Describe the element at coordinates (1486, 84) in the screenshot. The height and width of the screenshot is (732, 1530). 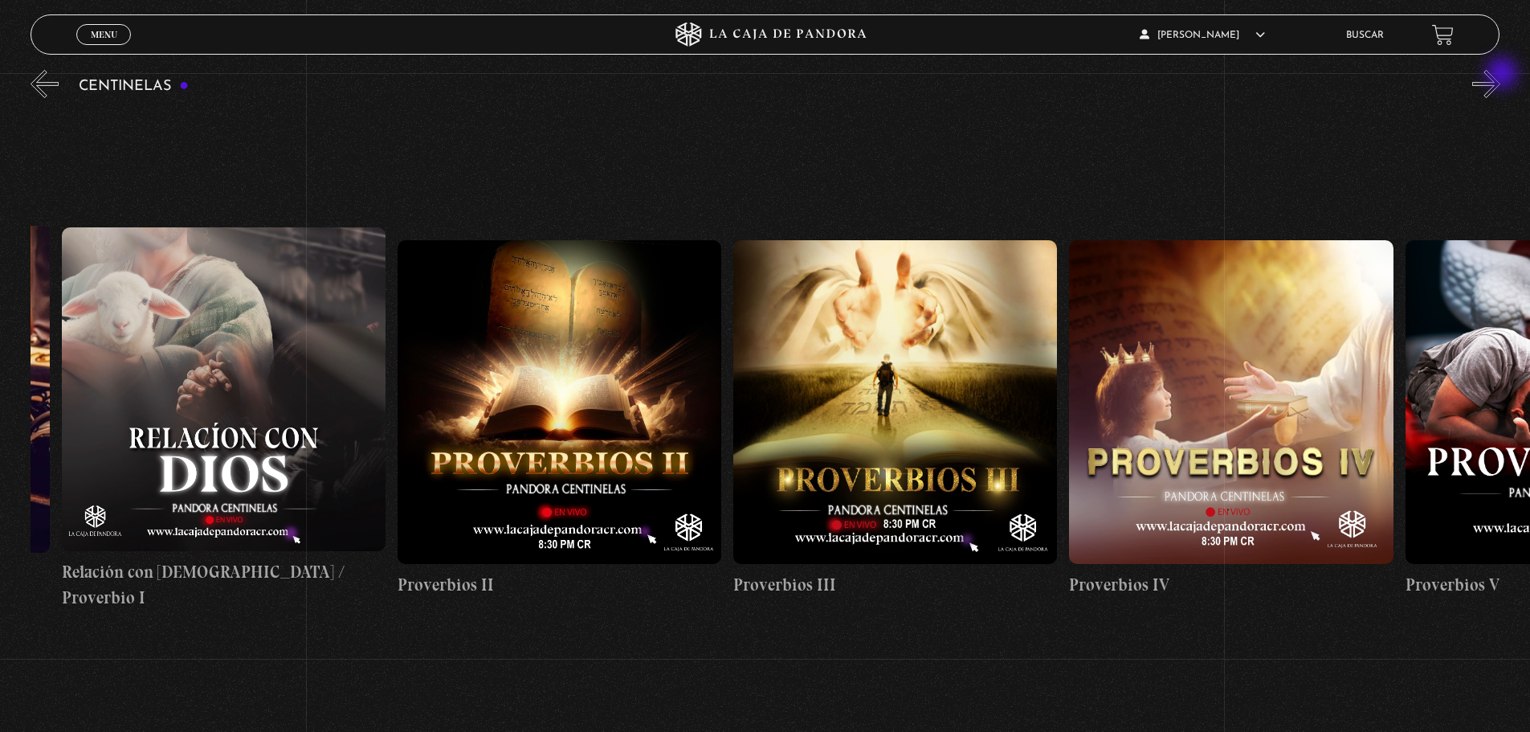
I see `button: Next` at that location.